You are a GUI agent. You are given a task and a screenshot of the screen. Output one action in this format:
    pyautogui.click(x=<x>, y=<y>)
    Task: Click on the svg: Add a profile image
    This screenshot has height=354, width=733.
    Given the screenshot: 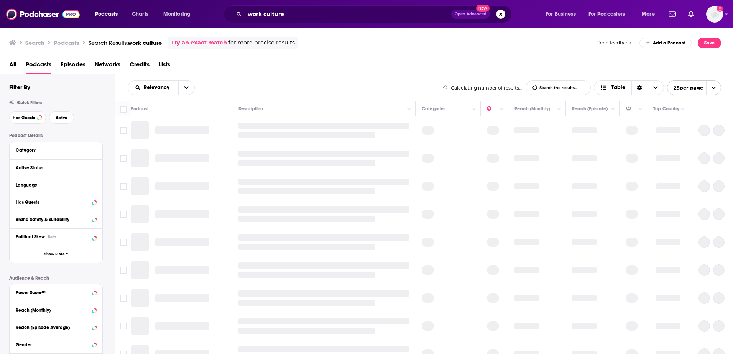 What is the action you would take?
    pyautogui.click(x=720, y=9)
    